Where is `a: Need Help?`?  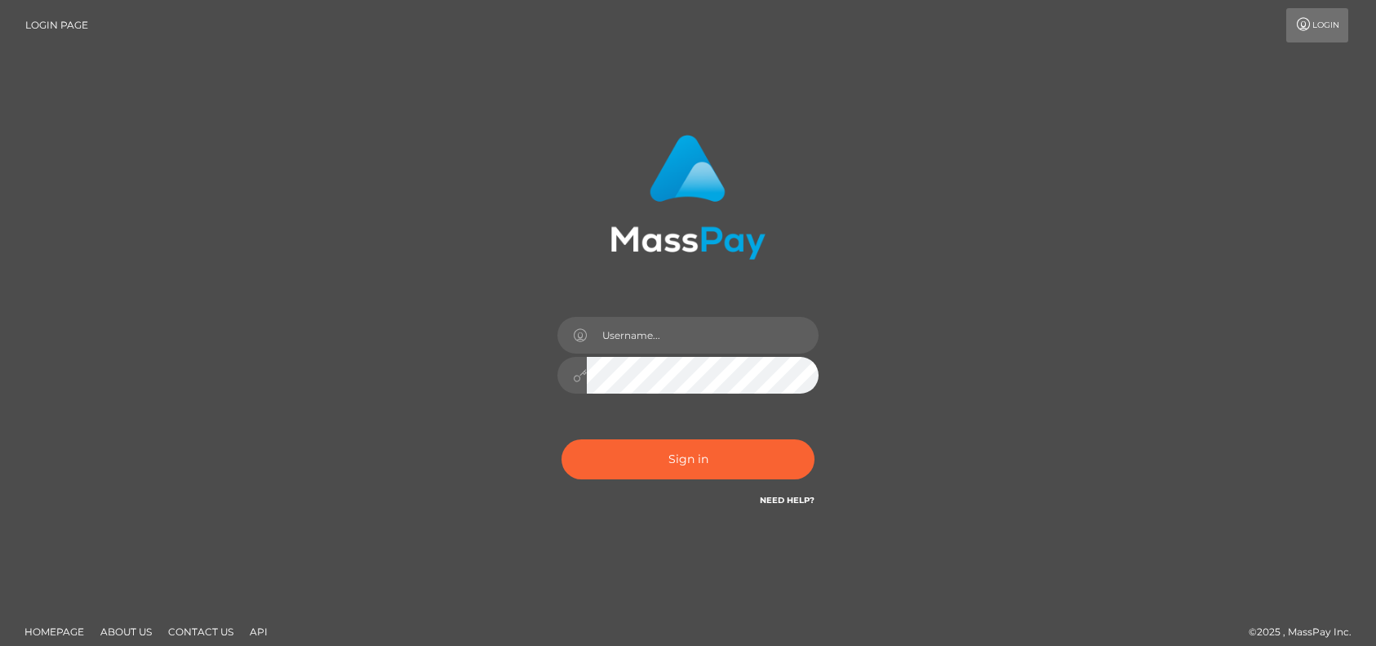 a: Need Help? is located at coordinates (787, 500).